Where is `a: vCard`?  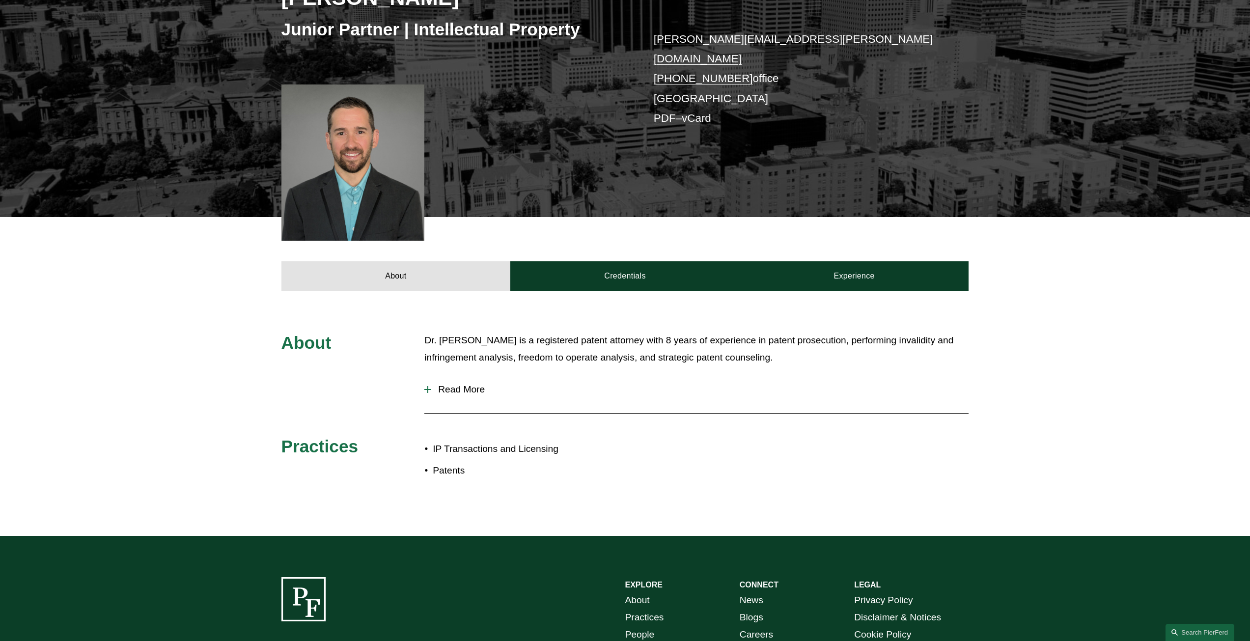
a: vCard is located at coordinates (696, 118).